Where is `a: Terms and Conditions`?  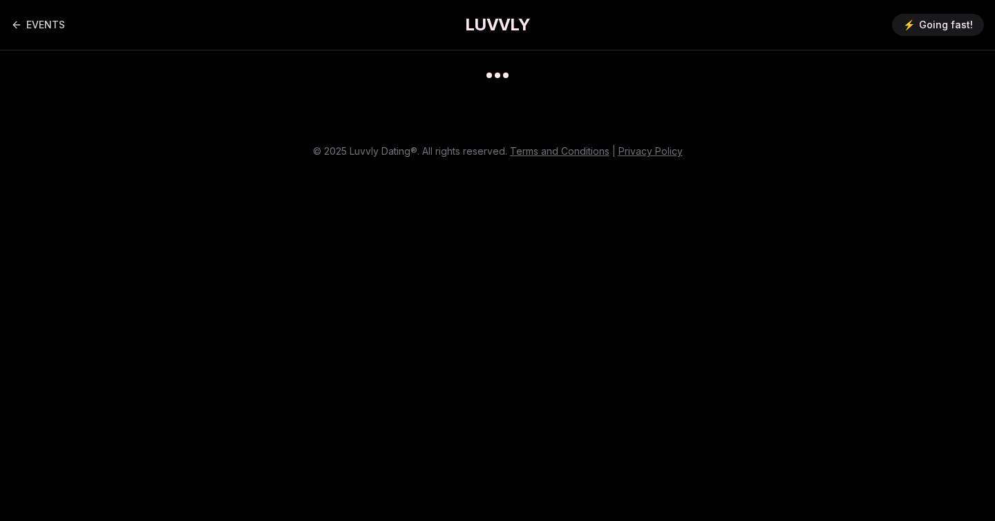 a: Terms and Conditions is located at coordinates (560, 151).